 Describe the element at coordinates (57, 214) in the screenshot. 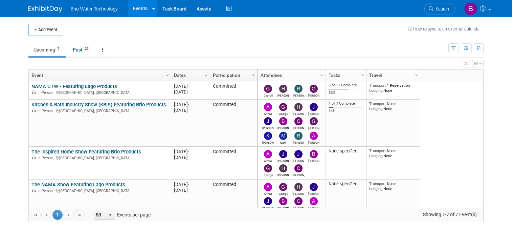

I see `span: 1` at that location.